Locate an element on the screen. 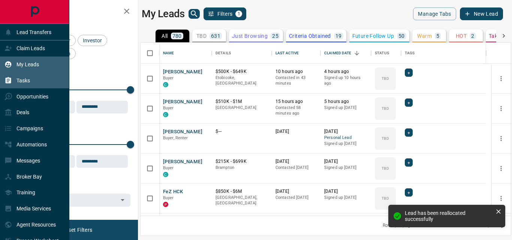  h2: Filters is located at coordinates (77, 12).